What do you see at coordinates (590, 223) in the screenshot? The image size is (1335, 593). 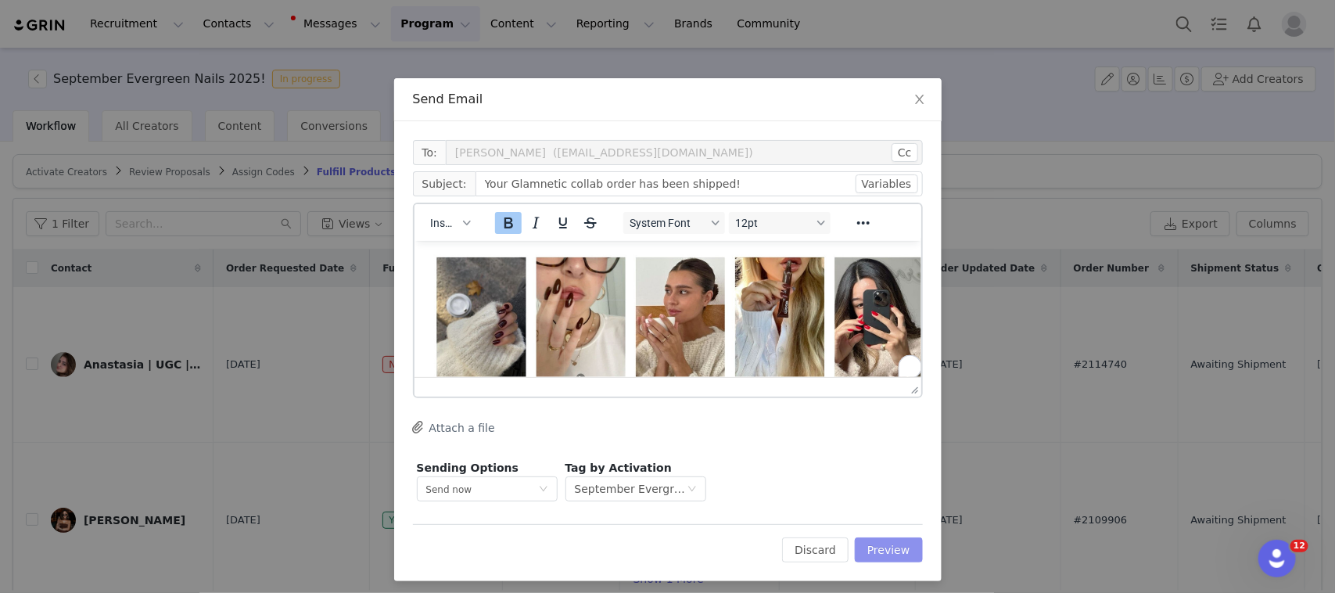 I see `button: Strikethrough` at bounding box center [590, 223].